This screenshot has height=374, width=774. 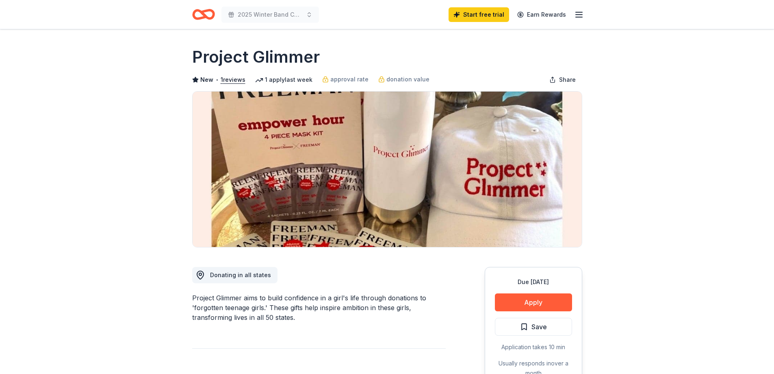 I want to click on div: Project Glimmer aims to build confidence in a girl's life through donations to 'forgotten teenage..., so click(x=319, y=307).